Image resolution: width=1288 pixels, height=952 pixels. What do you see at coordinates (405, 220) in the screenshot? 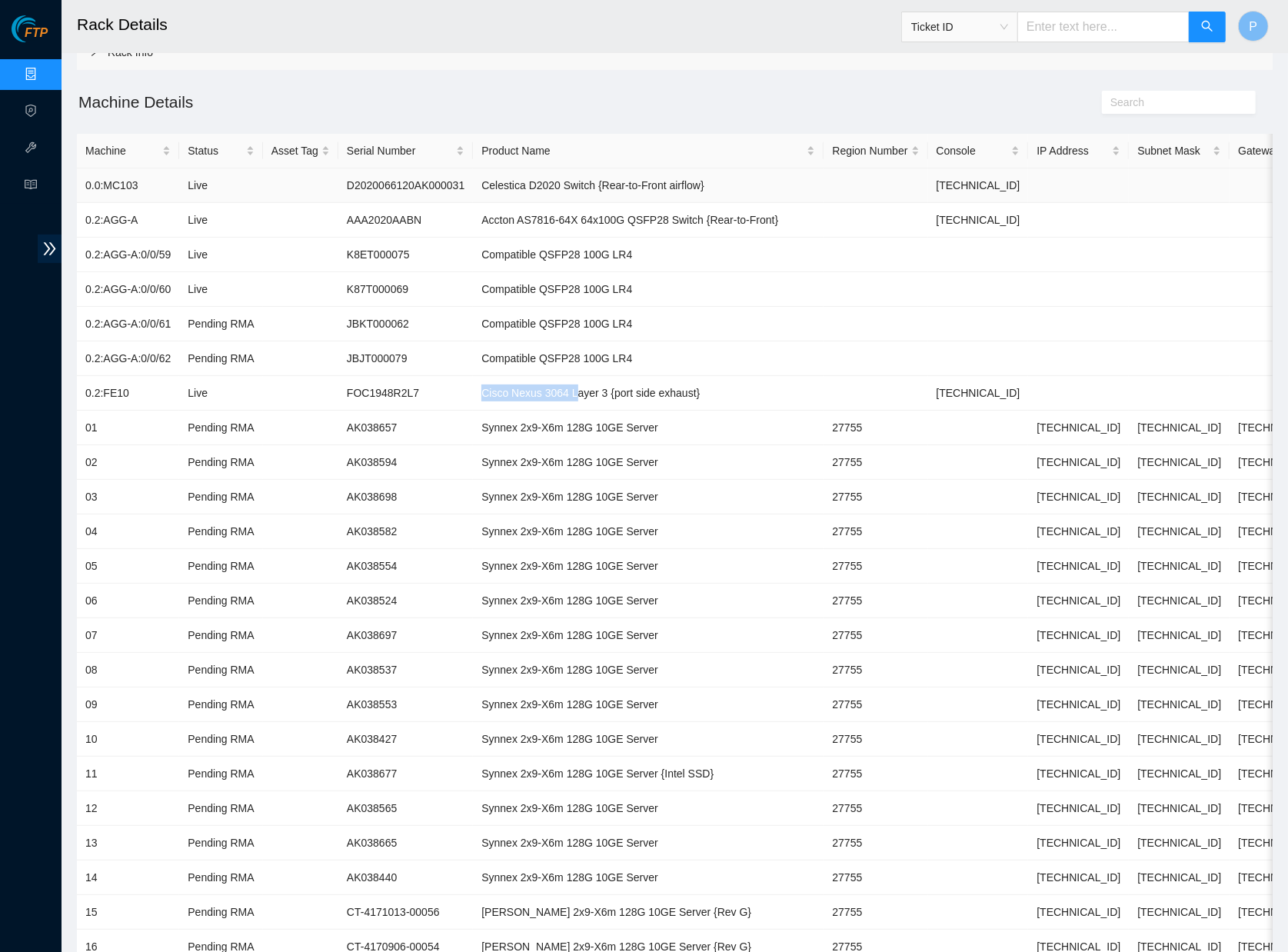
I see `td: AAA2020AABN` at bounding box center [405, 220].